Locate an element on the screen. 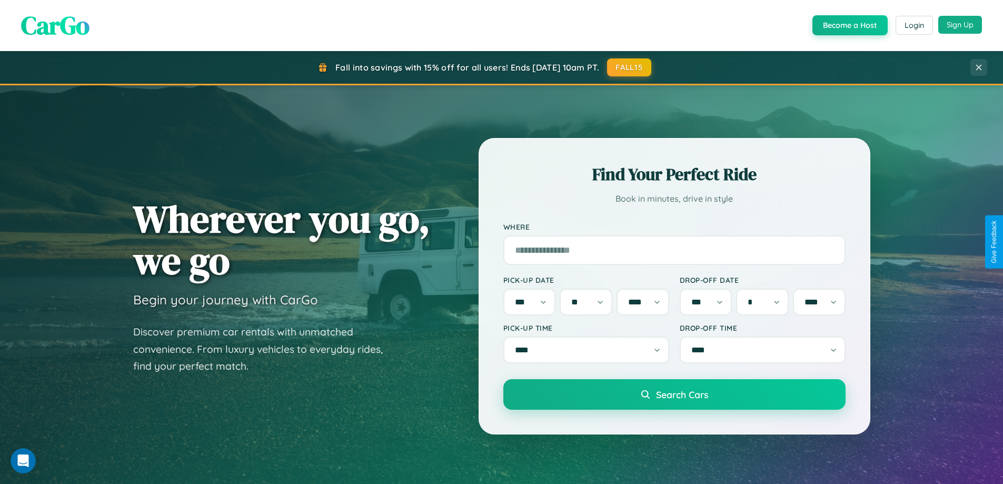  label: Pick-up Date is located at coordinates (586, 280).